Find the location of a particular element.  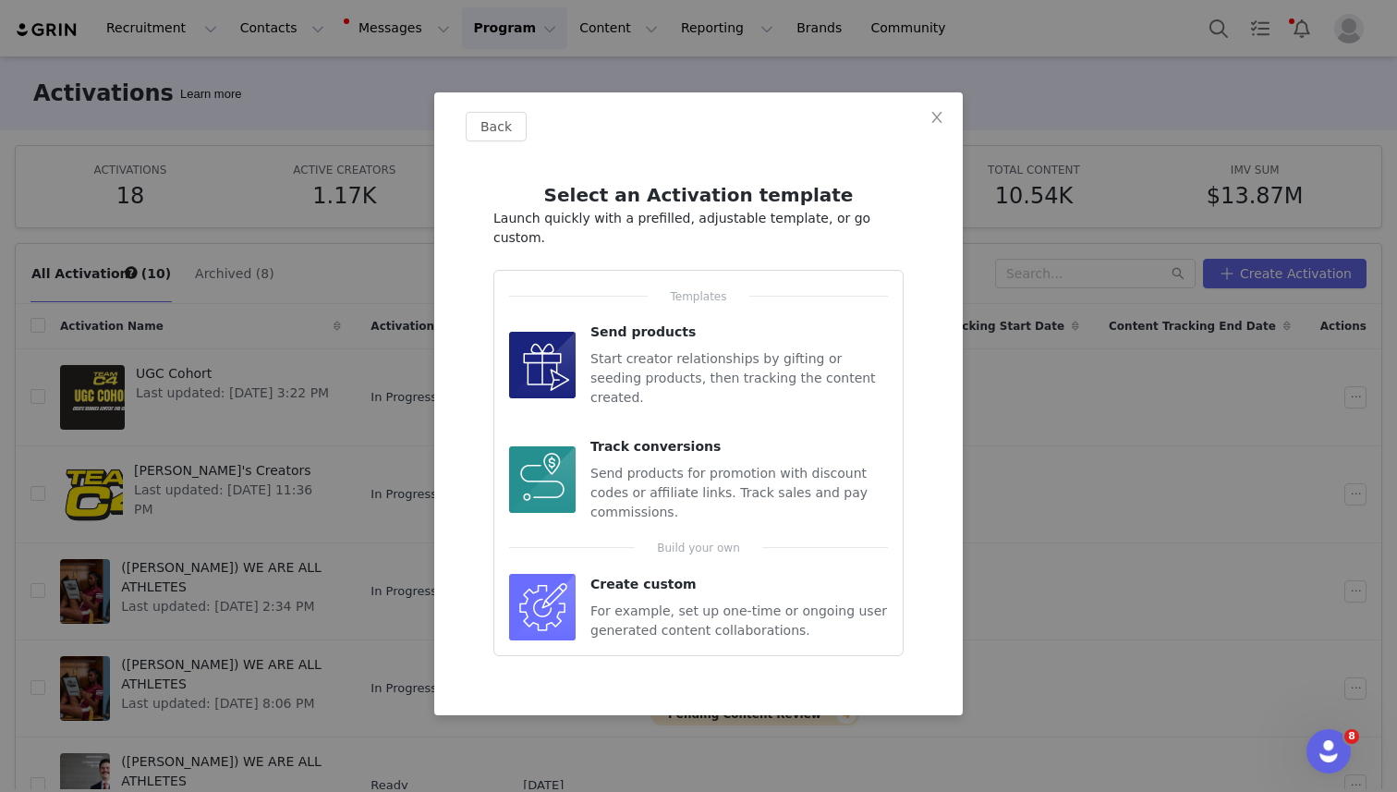

span: 8 is located at coordinates (1352, 736).